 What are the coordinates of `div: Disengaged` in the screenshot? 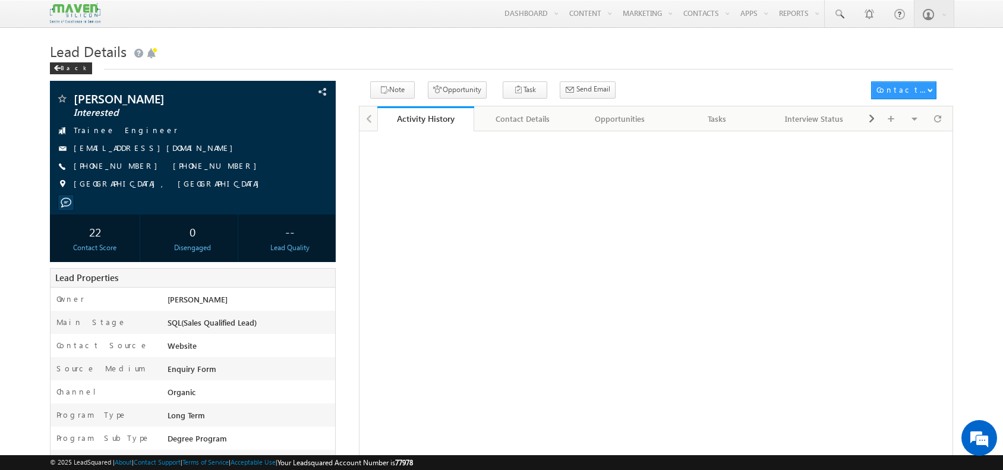 It's located at (192, 248).